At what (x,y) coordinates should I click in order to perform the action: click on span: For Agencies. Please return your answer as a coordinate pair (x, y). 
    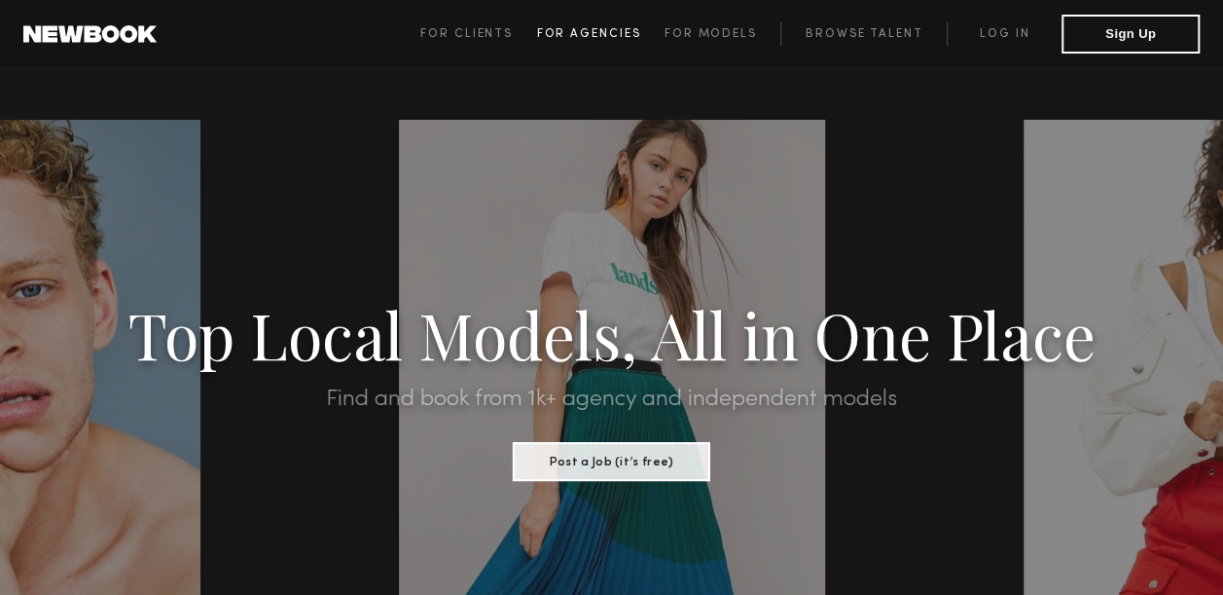
    Looking at the image, I should click on (588, 34).